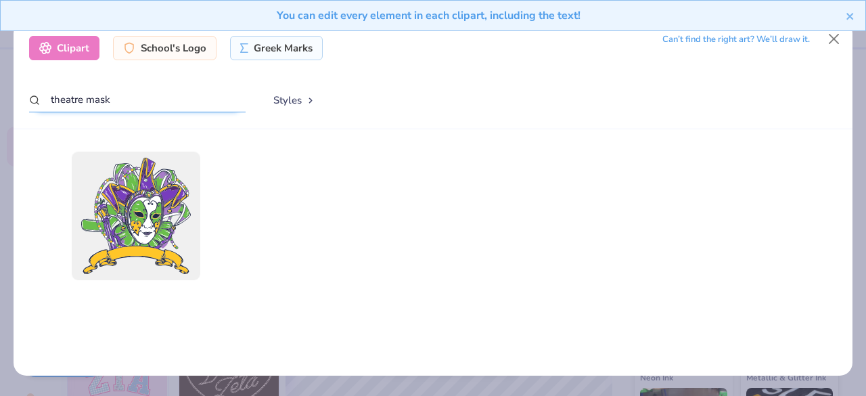 Image resolution: width=866 pixels, height=396 pixels. Describe the element at coordinates (137, 99) in the screenshot. I see `input: Search by name` at that location.